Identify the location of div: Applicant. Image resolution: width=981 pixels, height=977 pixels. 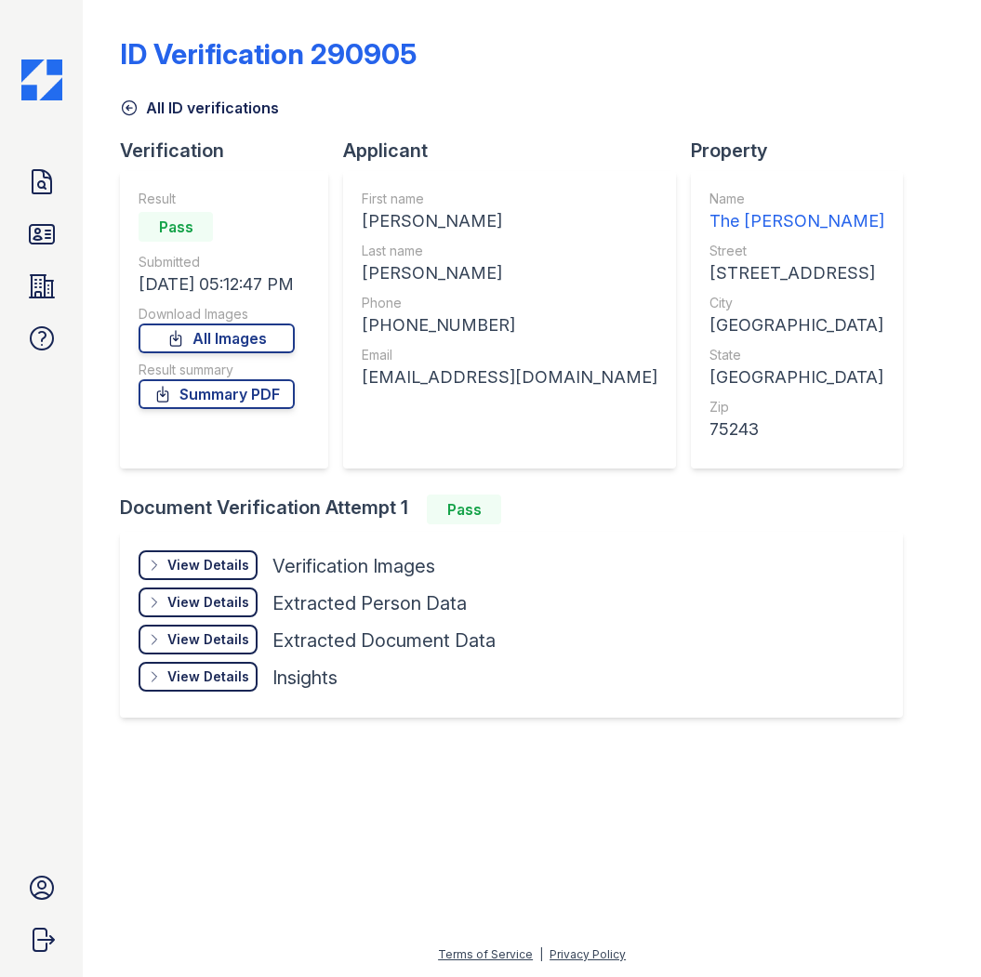
(517, 151).